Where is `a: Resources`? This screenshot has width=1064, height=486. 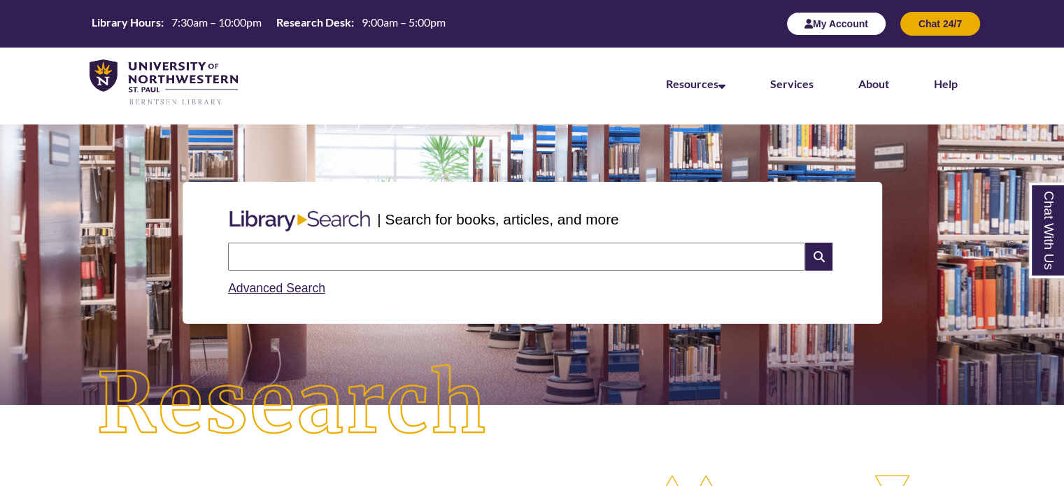 a: Resources is located at coordinates (695, 83).